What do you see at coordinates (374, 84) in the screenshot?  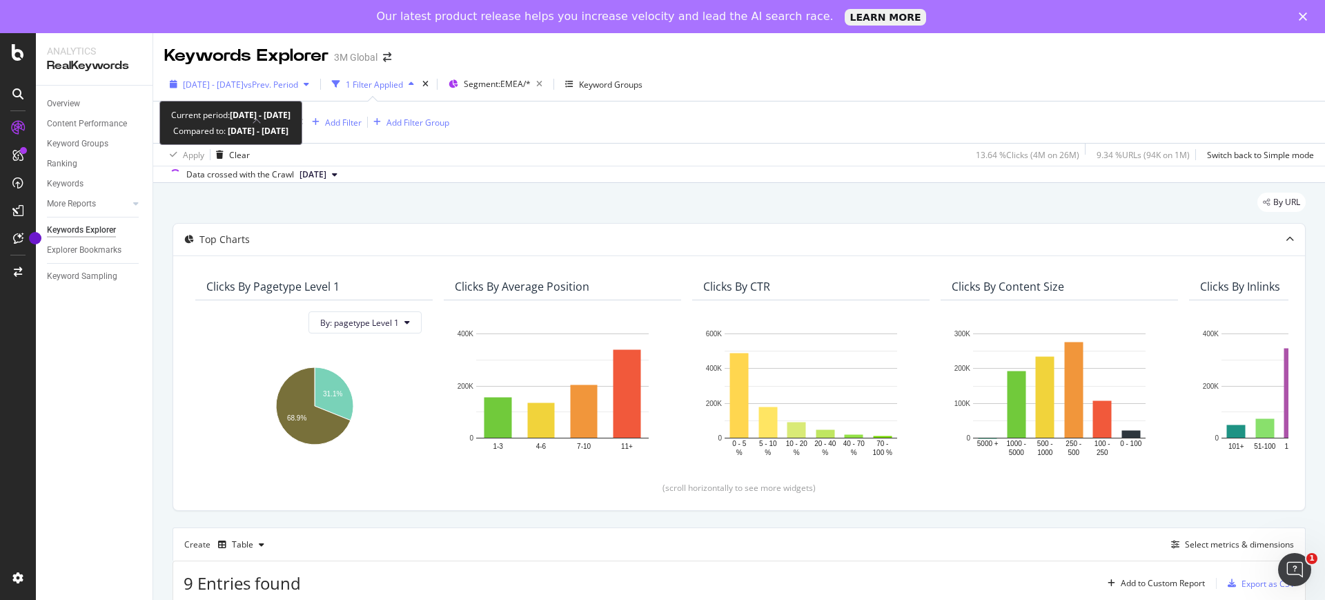 I see `div: 1 Filter Applied` at bounding box center [374, 84].